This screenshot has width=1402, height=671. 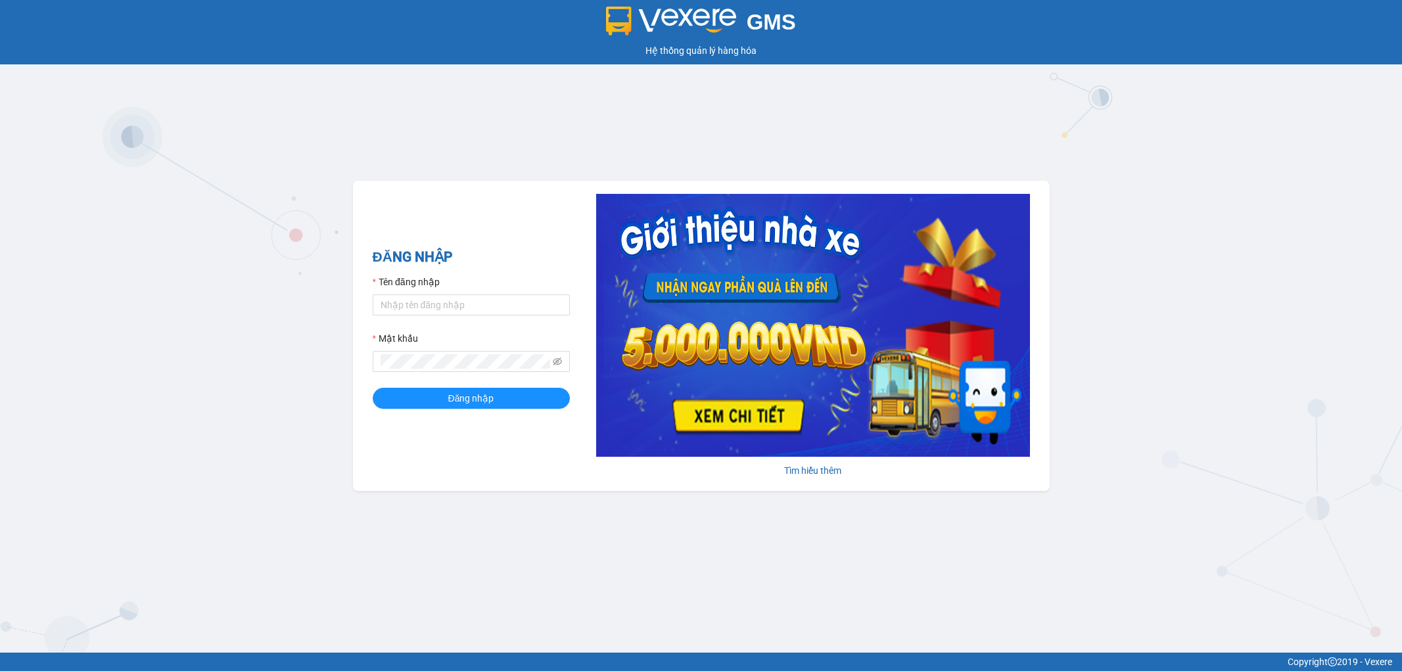 What do you see at coordinates (701, 662) in the screenshot?
I see `div: Copyright 2019 - Vexere` at bounding box center [701, 662].